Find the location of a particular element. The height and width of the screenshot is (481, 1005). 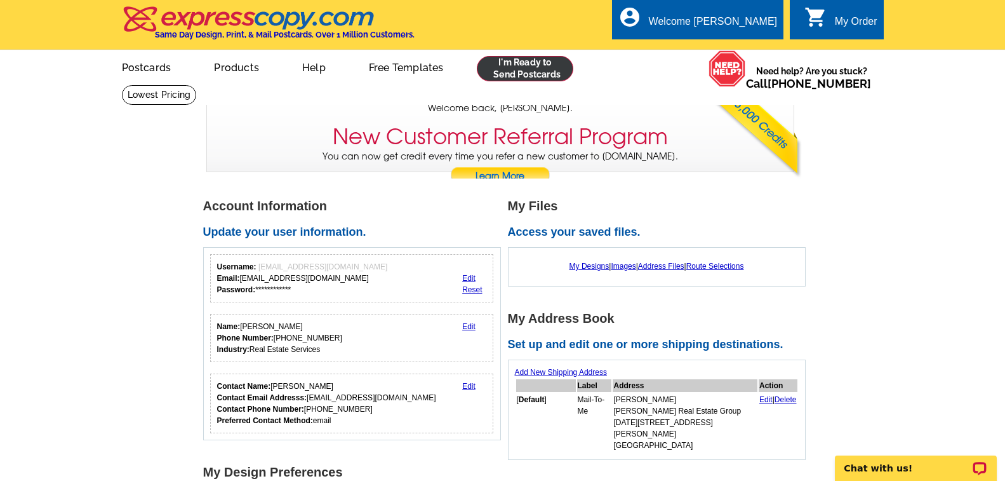

i: account_circle is located at coordinates (630, 17).